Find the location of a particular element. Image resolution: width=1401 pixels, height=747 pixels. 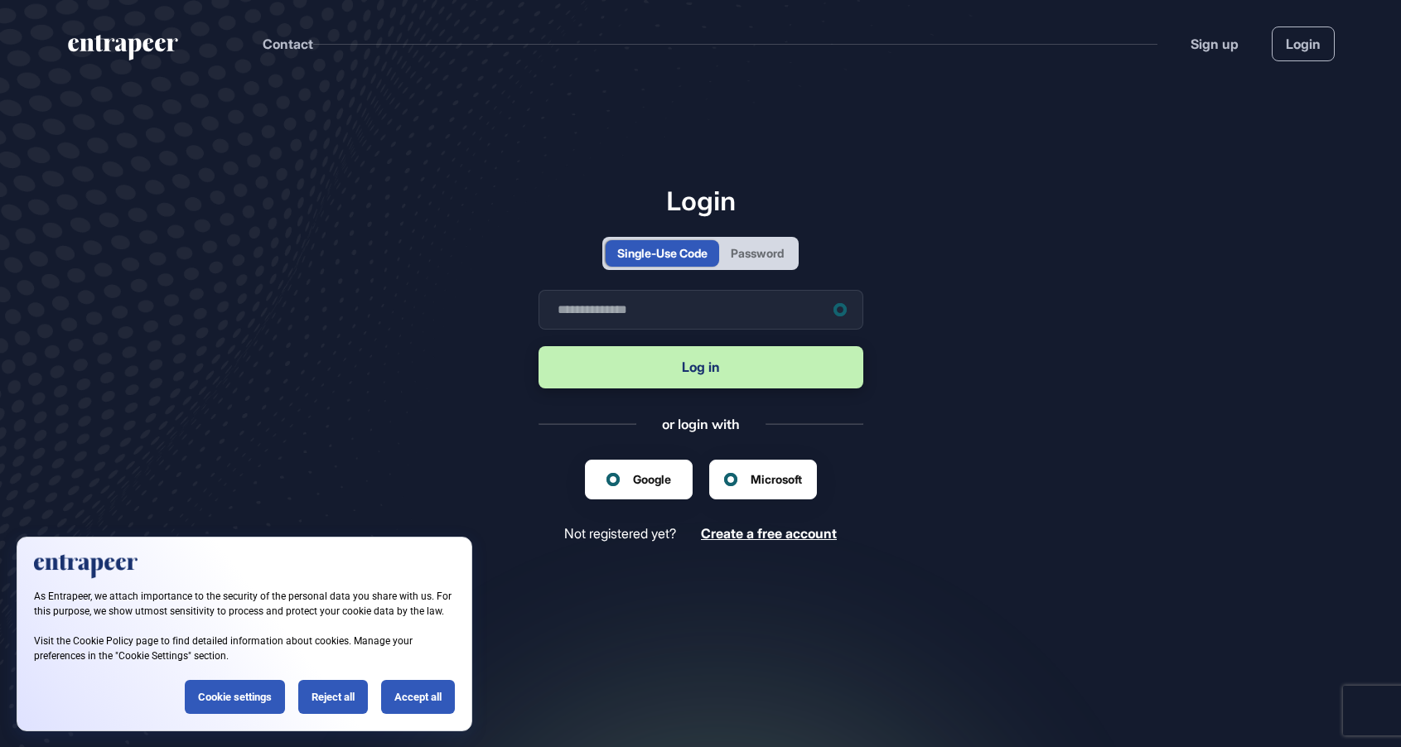

span: Not registered yet? is located at coordinates (620, 534).